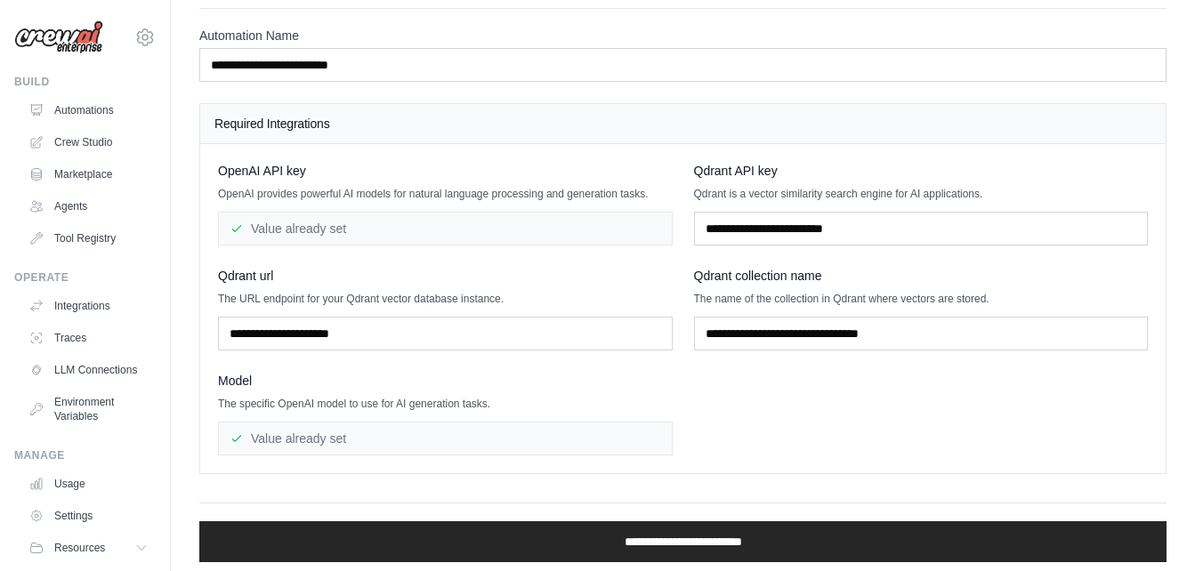  What do you see at coordinates (88, 516) in the screenshot?
I see `a: Settings` at bounding box center [88, 516].